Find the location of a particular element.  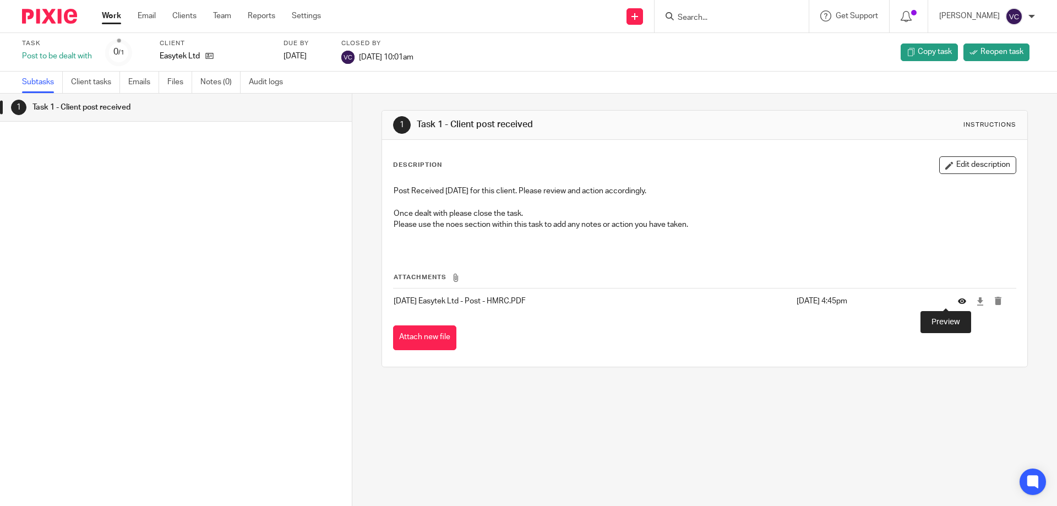

p: Please use the noes section within this task to add any notes or action you have taken. is located at coordinates (704, 225).